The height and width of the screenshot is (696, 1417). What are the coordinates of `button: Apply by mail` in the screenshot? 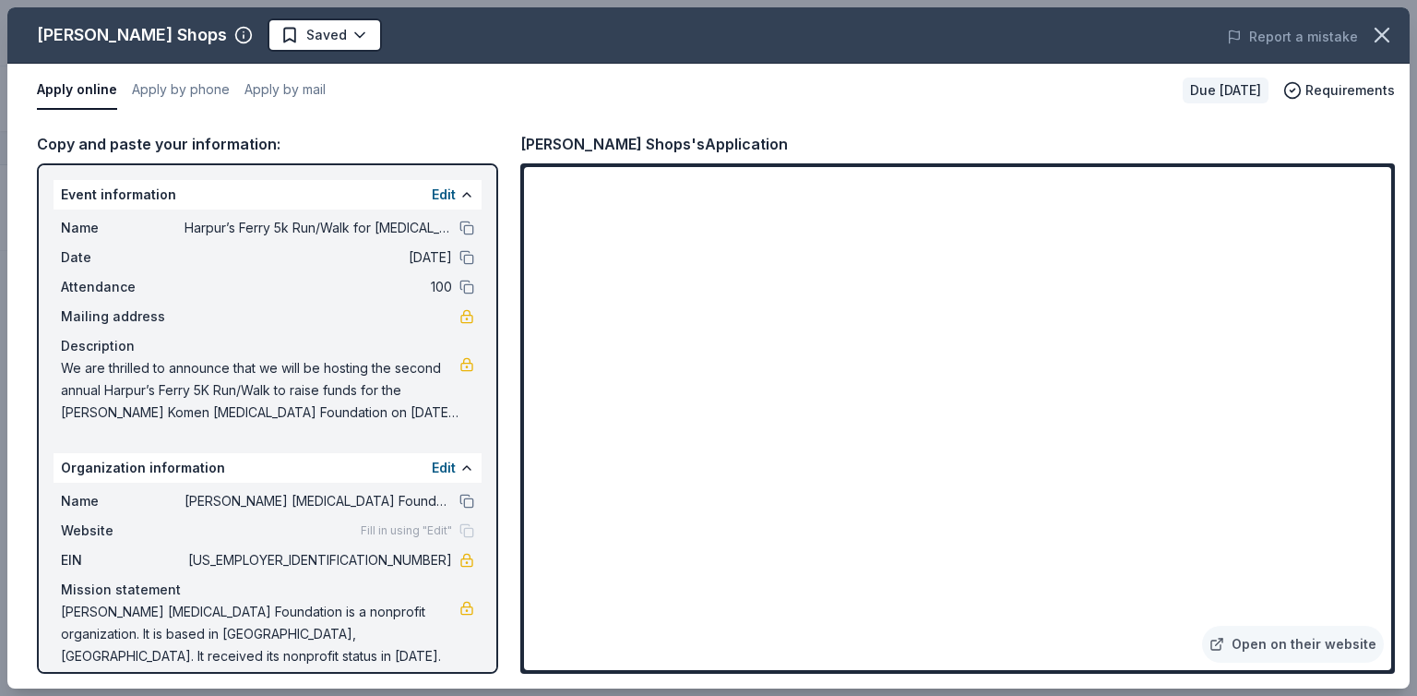 It's located at (285, 90).